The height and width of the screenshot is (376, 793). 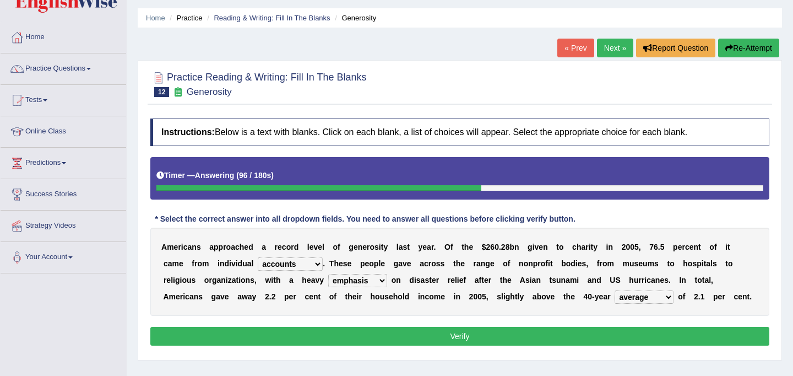 I want to click on span: 12, so click(x=161, y=92).